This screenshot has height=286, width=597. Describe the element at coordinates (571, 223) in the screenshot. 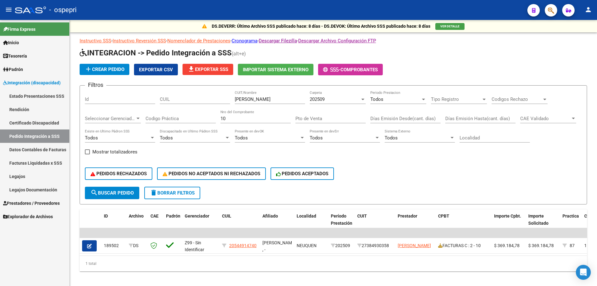

I see `datatable-header-cell: Practica` at that location.